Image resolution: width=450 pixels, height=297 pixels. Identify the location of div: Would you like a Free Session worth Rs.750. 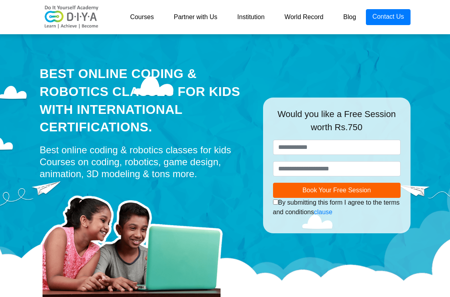
(337, 124).